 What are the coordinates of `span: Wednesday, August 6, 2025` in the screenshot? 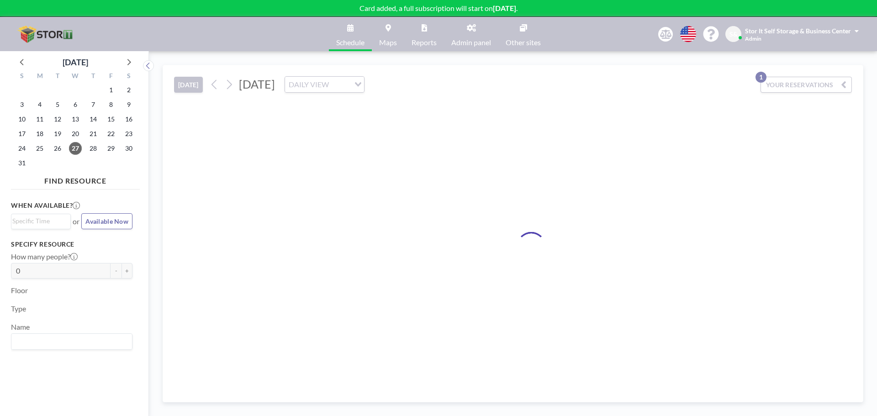 It's located at (75, 105).